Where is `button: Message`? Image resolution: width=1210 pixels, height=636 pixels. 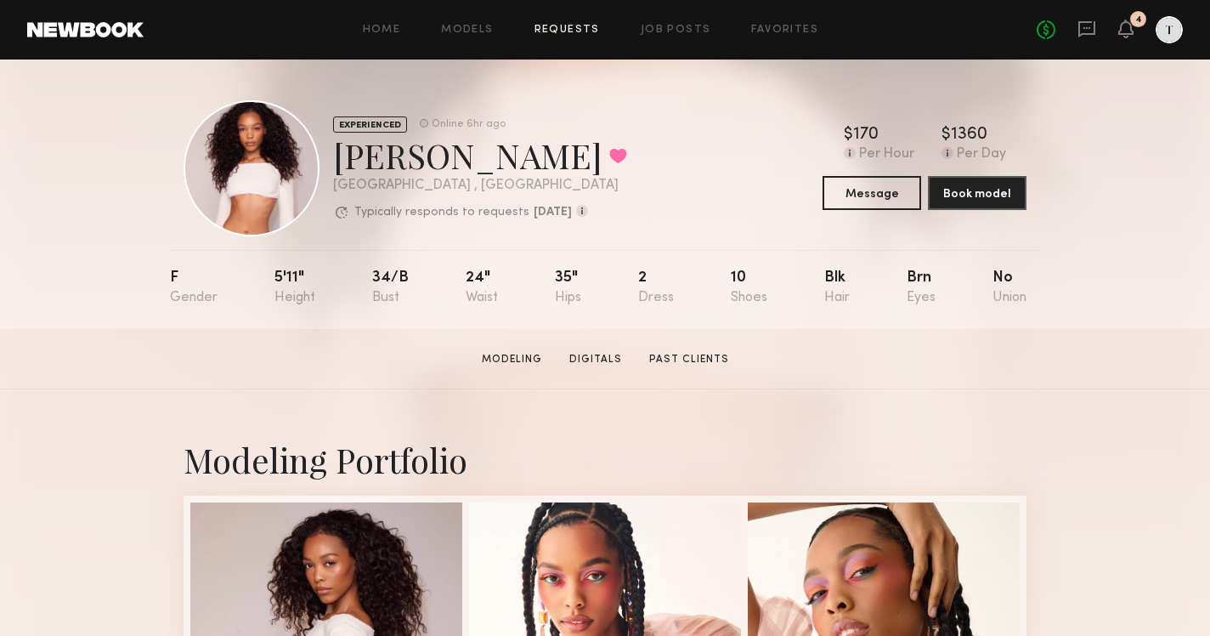 button: Message is located at coordinates (872, 193).